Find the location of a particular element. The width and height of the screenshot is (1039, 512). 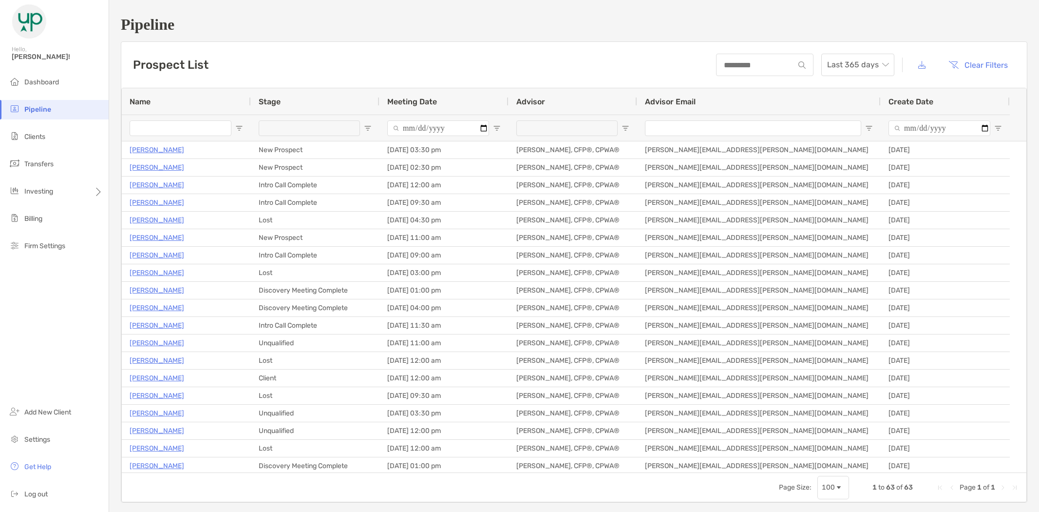

span: to is located at coordinates (881, 487).